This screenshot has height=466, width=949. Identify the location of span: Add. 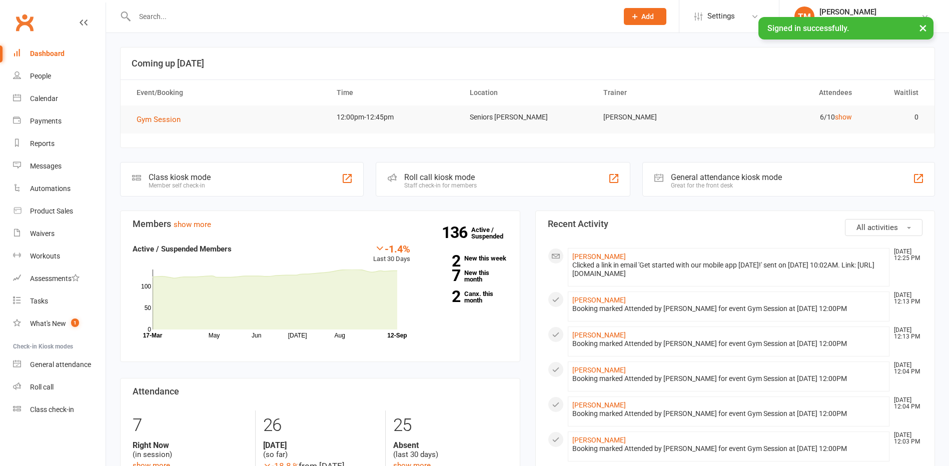
(647, 17).